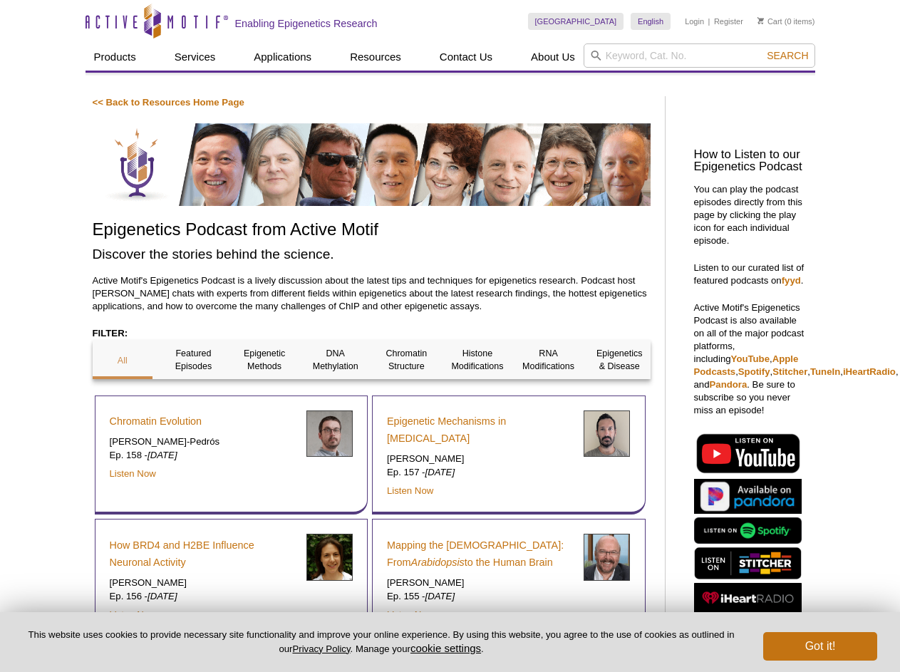 The height and width of the screenshot is (672, 900). I want to click on a: YouTube, so click(750, 358).